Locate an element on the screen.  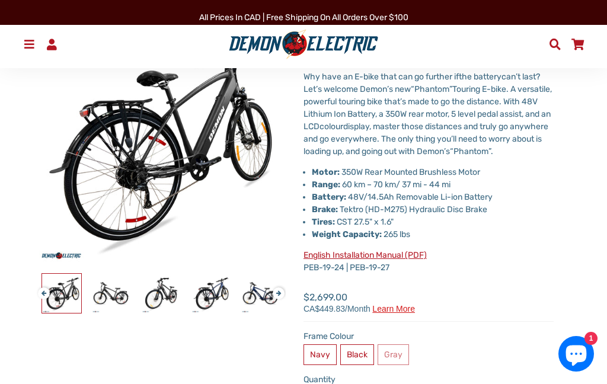
li: 48V/14.5Ah Removable Li-ion Battery is located at coordinates (433, 197).